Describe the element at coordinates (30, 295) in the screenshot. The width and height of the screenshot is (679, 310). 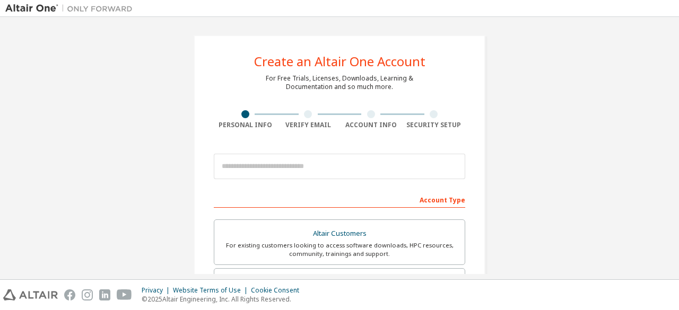
I see `img: altair_logo.svg` at that location.